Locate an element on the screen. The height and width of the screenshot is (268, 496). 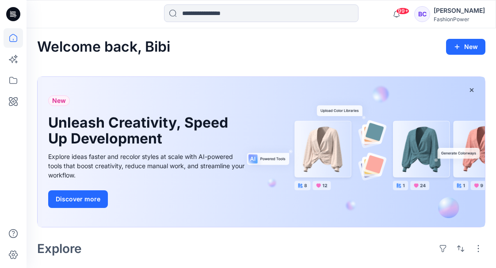
button: Discover more is located at coordinates (78, 199).